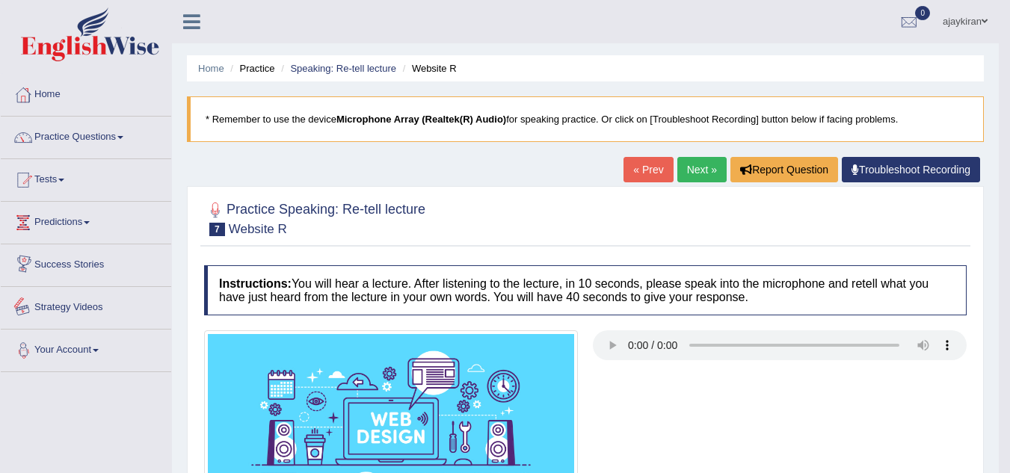  Describe the element at coordinates (86, 263) in the screenshot. I see `a: Success Stories` at that location.